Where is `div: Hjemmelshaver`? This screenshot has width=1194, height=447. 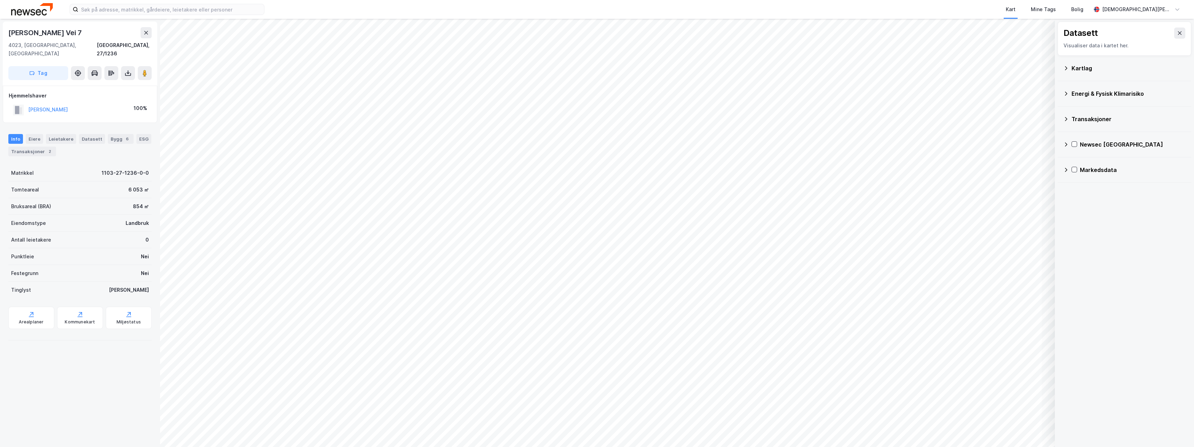 div: Hjemmelshaver is located at coordinates (80, 96).